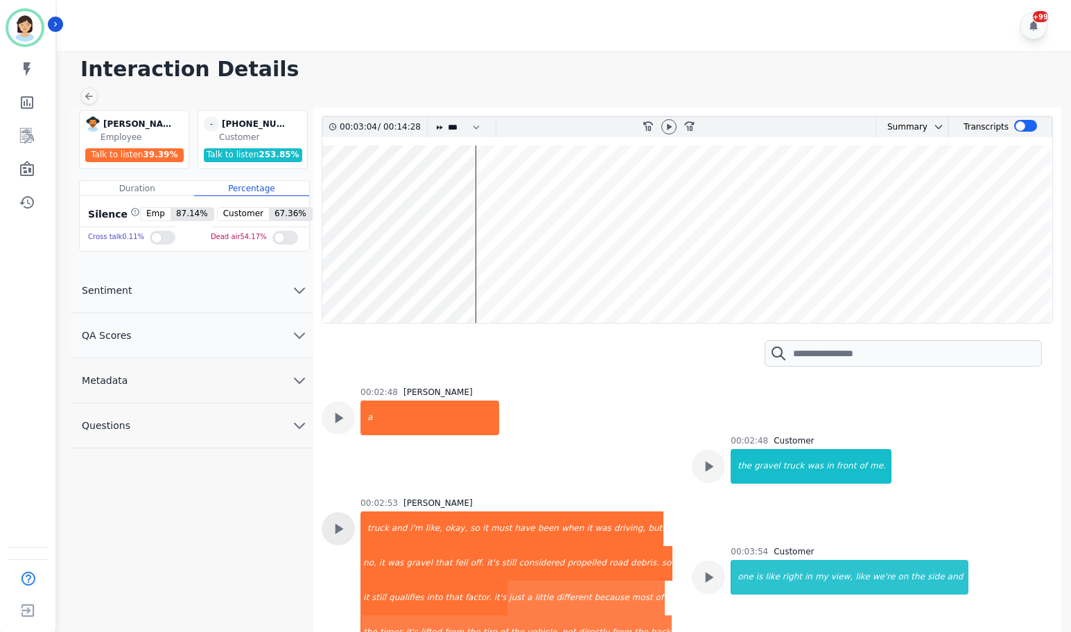 The height and width of the screenshot is (632, 1071). I want to click on span: Emp, so click(155, 214).